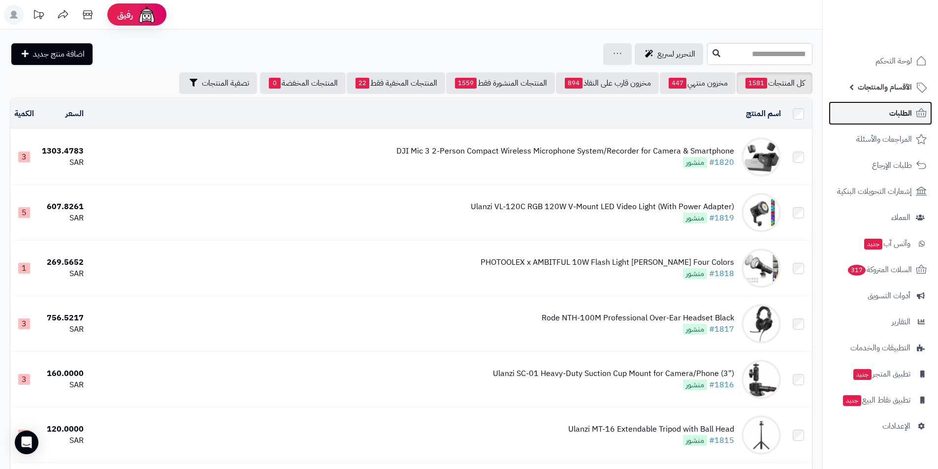 The height and width of the screenshot is (469, 938). I want to click on a: اضافة منتج جديد, so click(52, 54).